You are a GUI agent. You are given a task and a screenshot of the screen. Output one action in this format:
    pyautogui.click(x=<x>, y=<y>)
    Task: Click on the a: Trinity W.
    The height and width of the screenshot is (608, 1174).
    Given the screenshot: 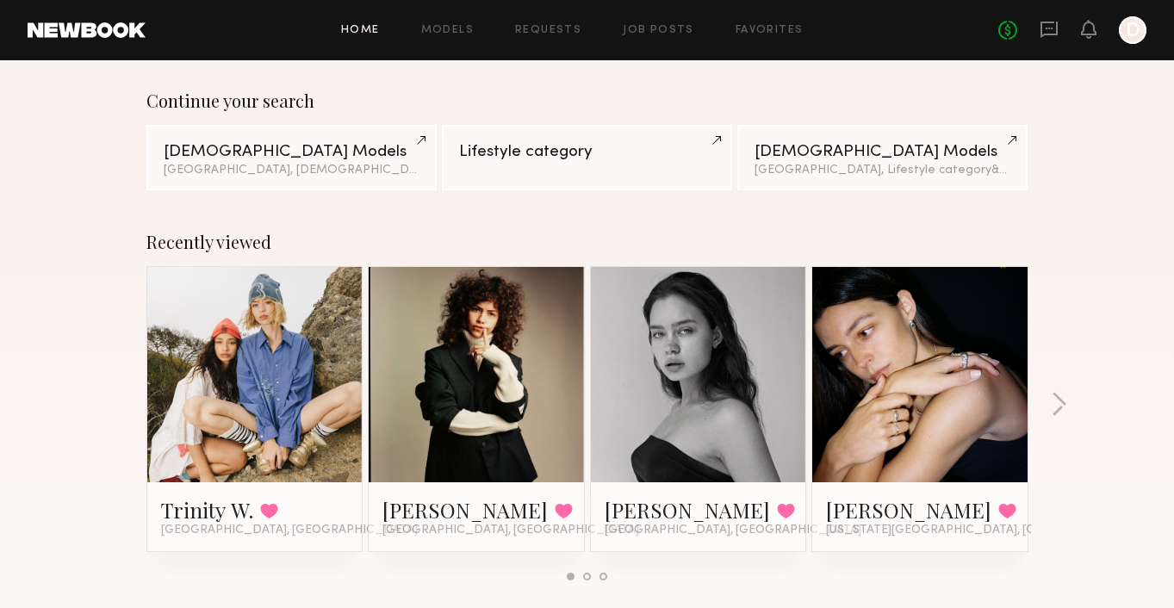 What is the action you would take?
    pyautogui.click(x=207, y=510)
    